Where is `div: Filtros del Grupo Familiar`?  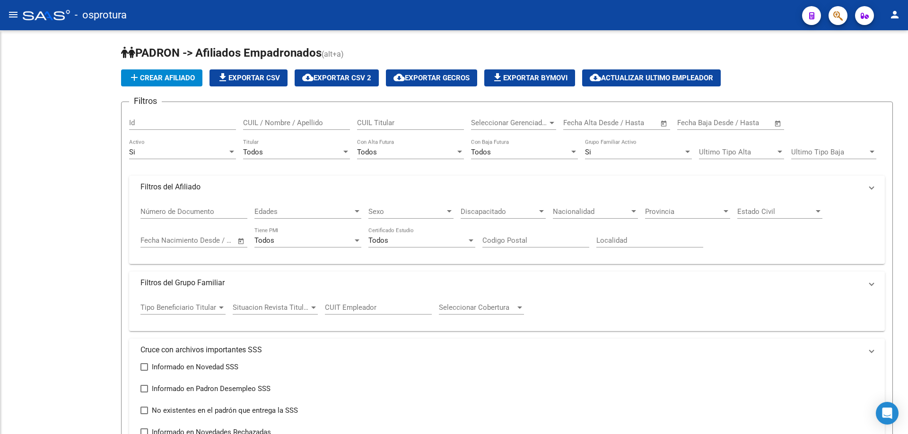
div: Filtros del Grupo Familiar is located at coordinates (507, 313).